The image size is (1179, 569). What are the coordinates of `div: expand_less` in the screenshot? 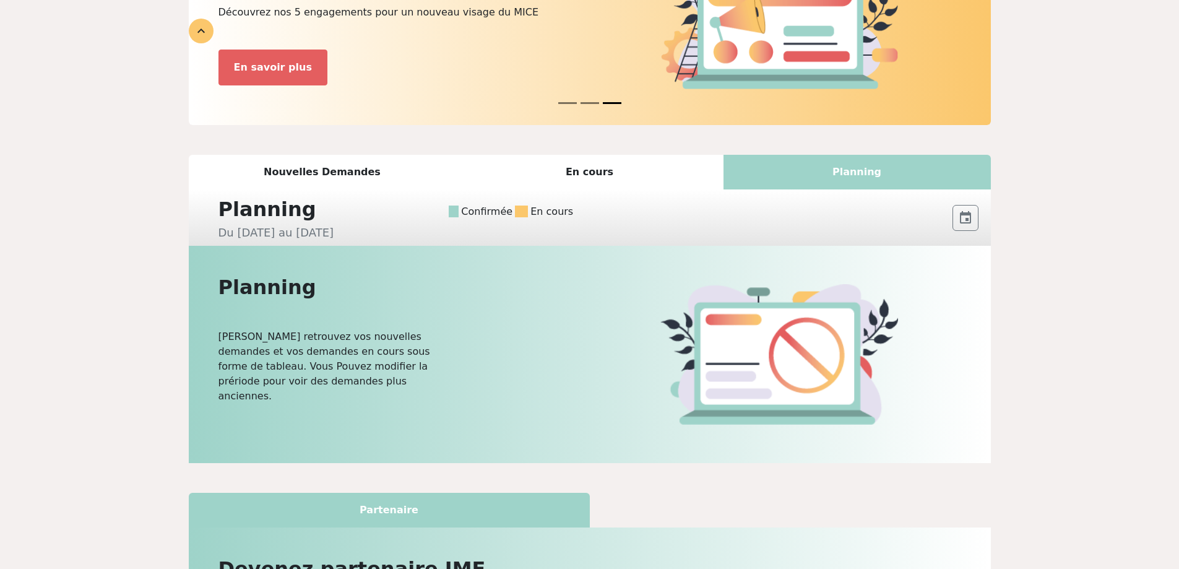 It's located at (201, 31).